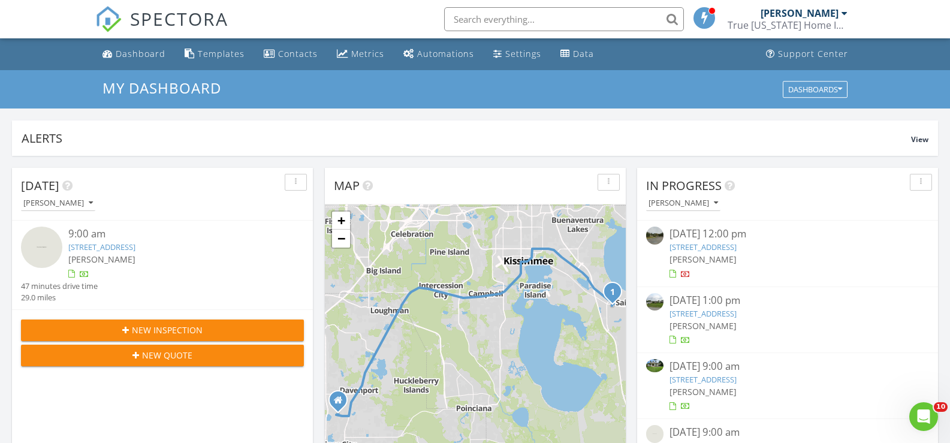 This screenshot has height=443, width=950. What do you see at coordinates (616, 295) in the screenshot?
I see `div: 1107 Monroe Ave, St. Cloud, FL 34769` at bounding box center [616, 295].